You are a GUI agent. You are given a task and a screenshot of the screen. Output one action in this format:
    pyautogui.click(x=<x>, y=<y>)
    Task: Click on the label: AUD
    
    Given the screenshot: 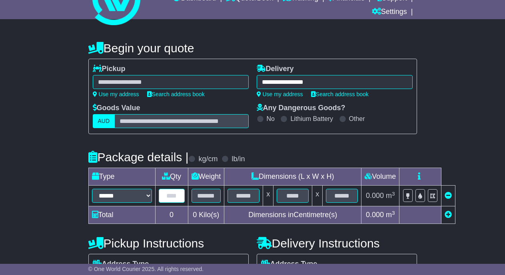 What is the action you would take?
    pyautogui.click(x=104, y=121)
    